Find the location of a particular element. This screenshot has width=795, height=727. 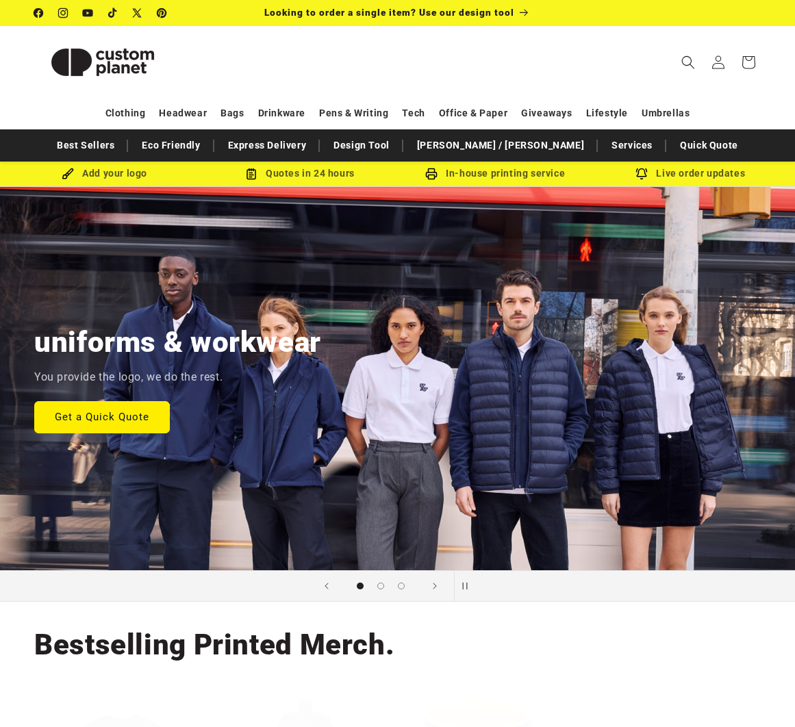

h2: uniforms & workwear is located at coordinates (177, 342).